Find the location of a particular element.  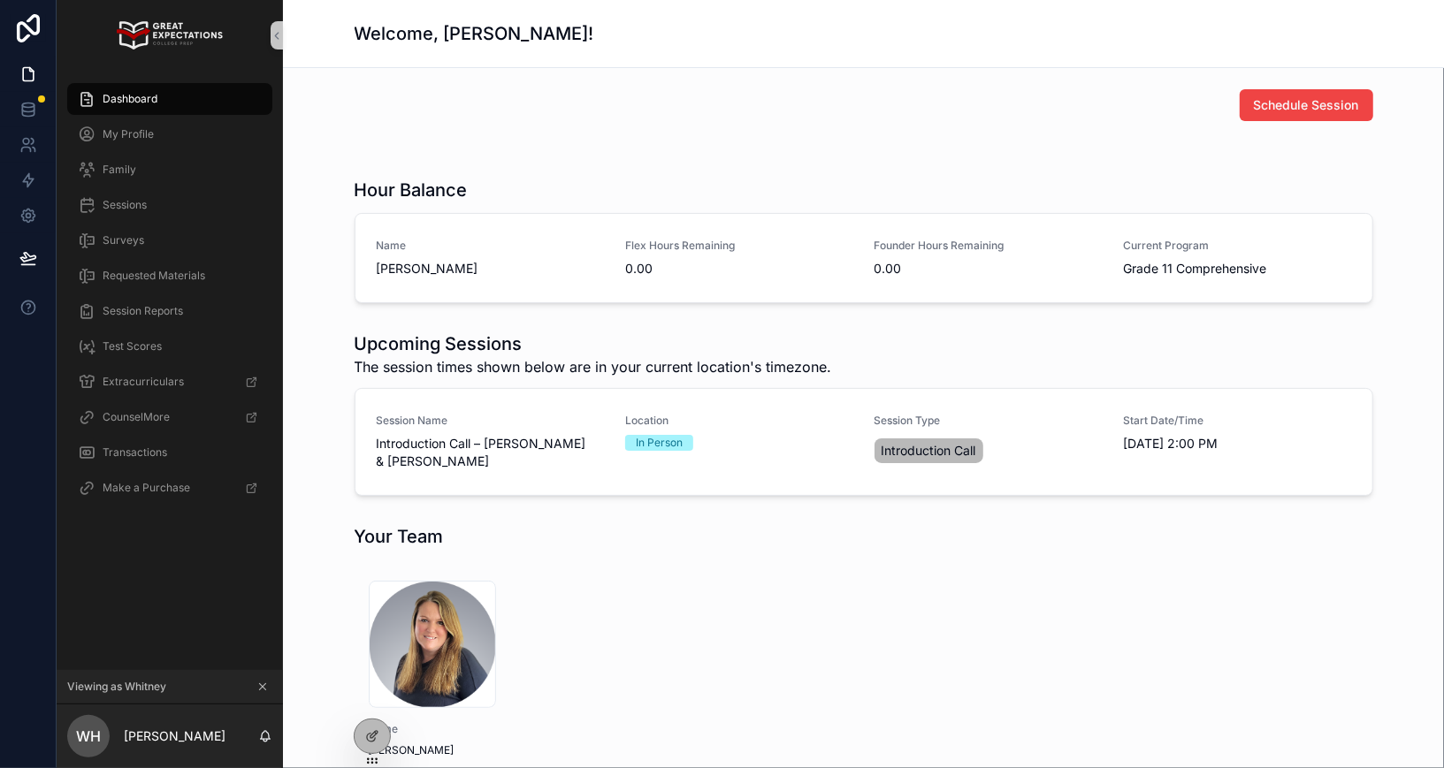

a: Family is located at coordinates (170, 170).